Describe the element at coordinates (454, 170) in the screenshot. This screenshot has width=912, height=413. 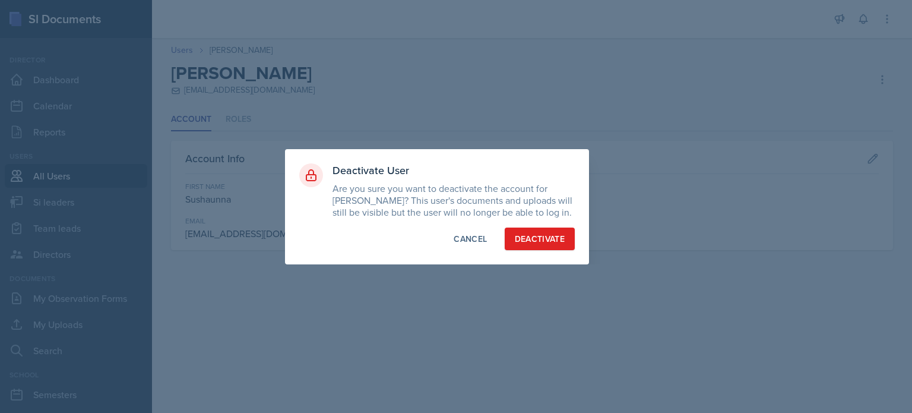
I see `h3: Deactivate User` at that location.